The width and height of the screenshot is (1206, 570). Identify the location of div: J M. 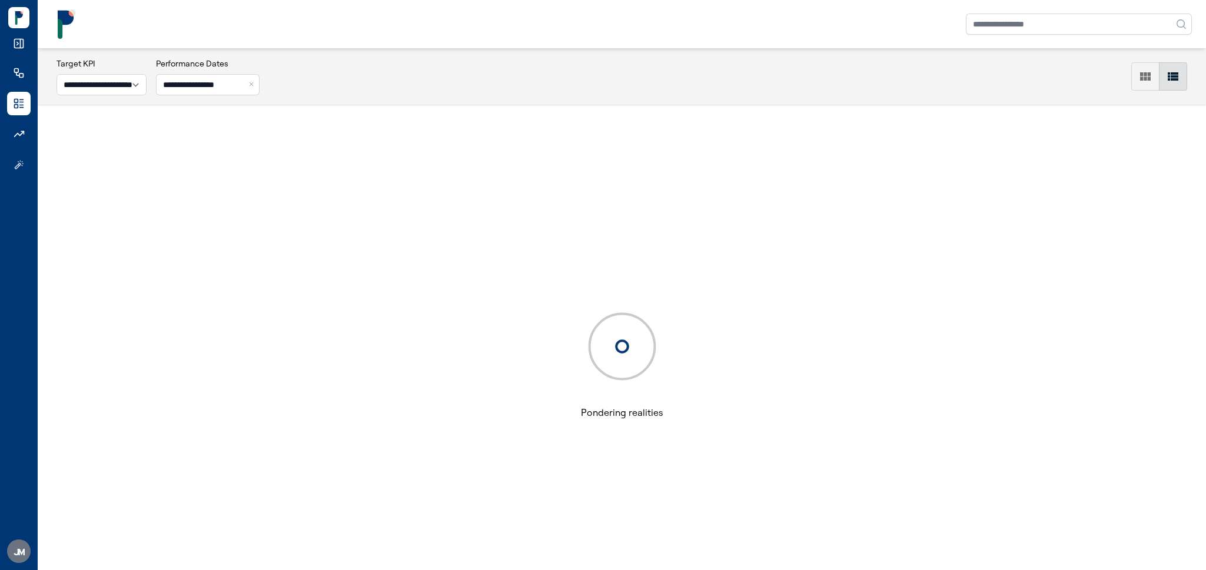
(19, 551).